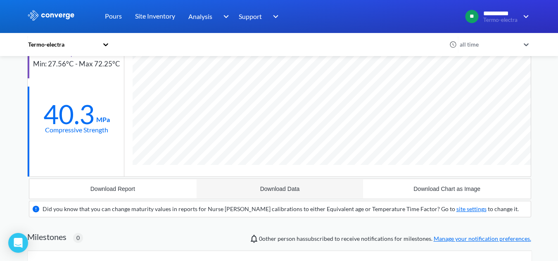  Describe the element at coordinates (280, 189) in the screenshot. I see `button: Download Data` at that location.